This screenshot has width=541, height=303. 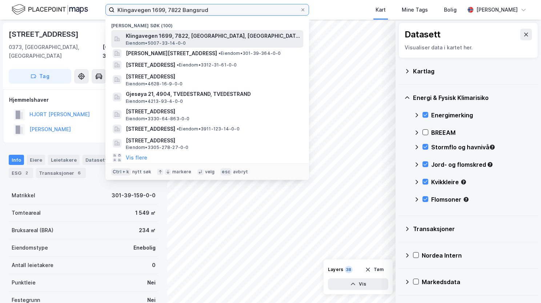 I want to click on div: Jord- og flomskred, so click(x=482, y=165).